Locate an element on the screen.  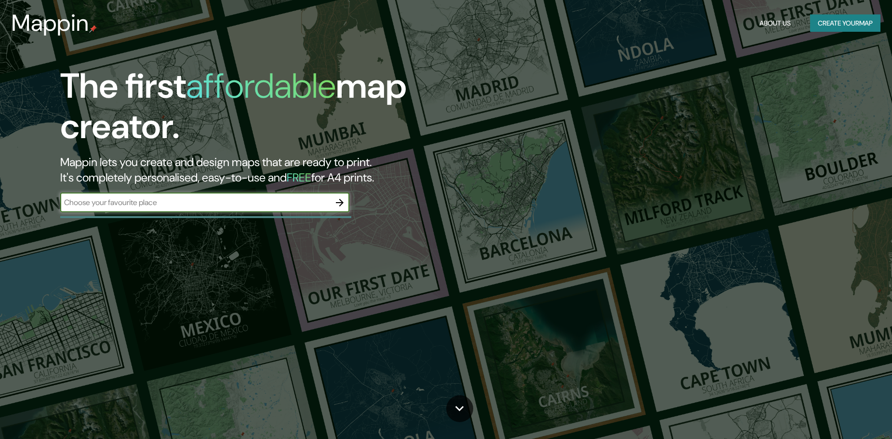
h1: affordable is located at coordinates (261, 86).